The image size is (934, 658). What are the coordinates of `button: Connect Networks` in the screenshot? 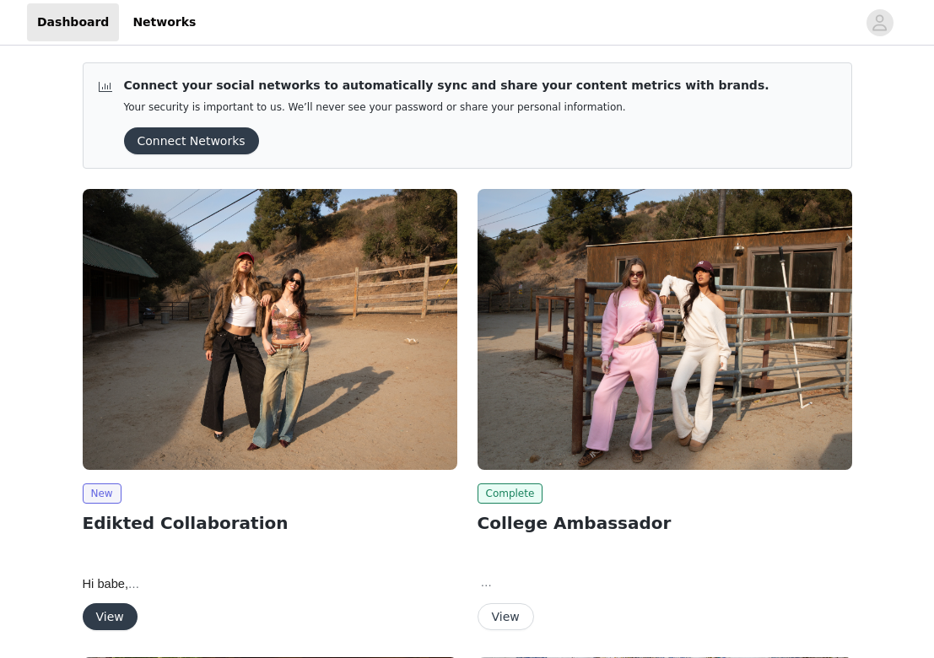 It's located at (192, 141).